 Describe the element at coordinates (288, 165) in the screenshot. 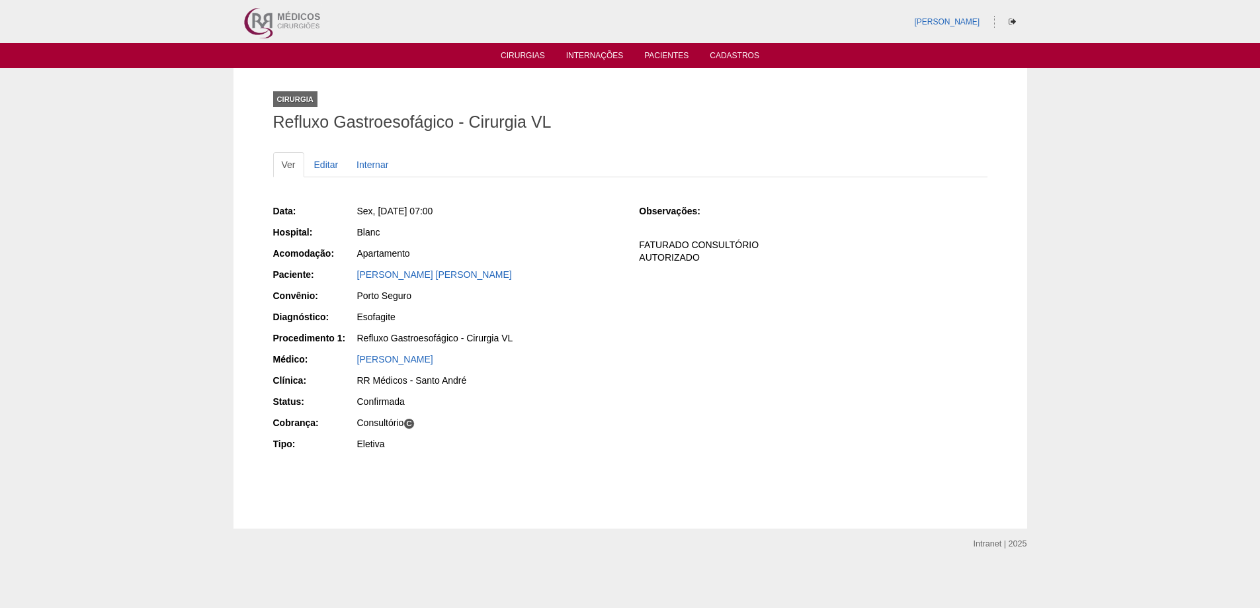

I see `a: Ver` at that location.